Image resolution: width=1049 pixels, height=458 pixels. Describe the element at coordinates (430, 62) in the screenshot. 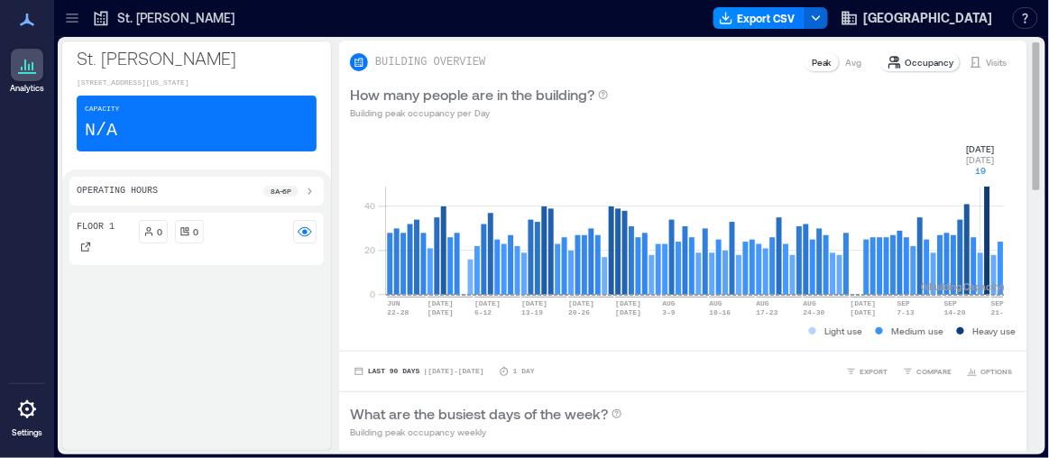

I see `p: BUILDING OVERVIEW` at that location.